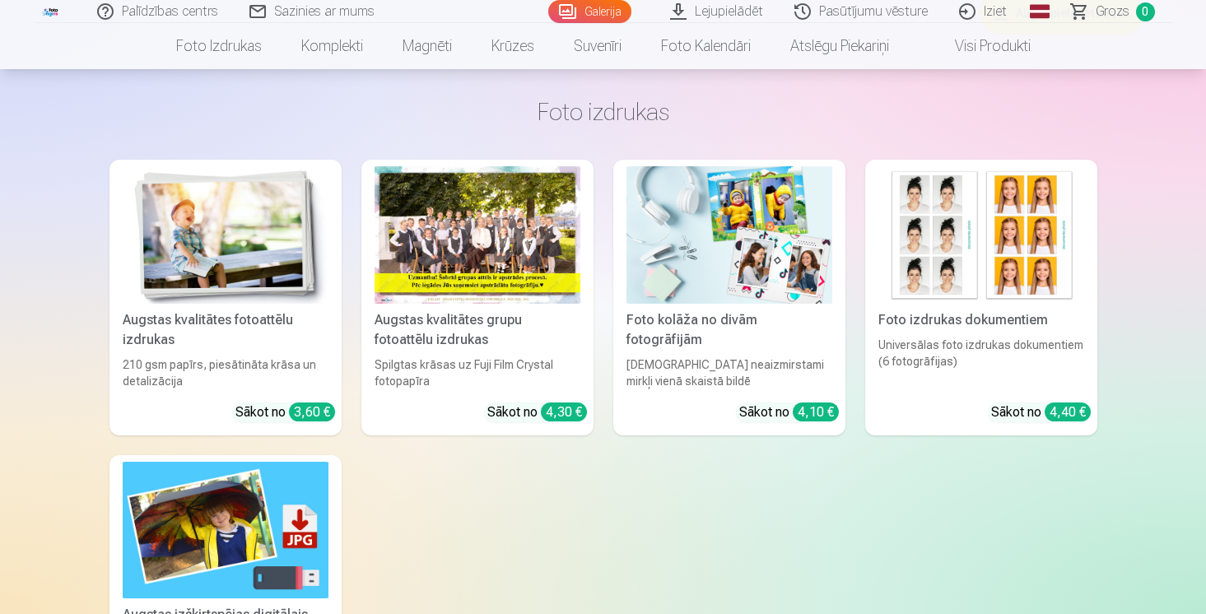  What do you see at coordinates (1068, 412) in the screenshot?
I see `div: 4,40 €` at bounding box center [1068, 412].